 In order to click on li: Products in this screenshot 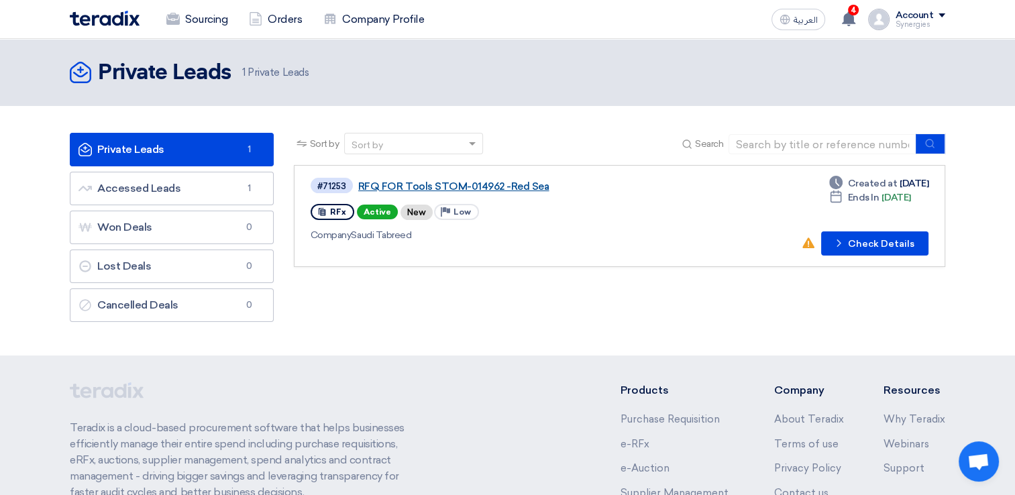, I will do `click(677, 391)`.